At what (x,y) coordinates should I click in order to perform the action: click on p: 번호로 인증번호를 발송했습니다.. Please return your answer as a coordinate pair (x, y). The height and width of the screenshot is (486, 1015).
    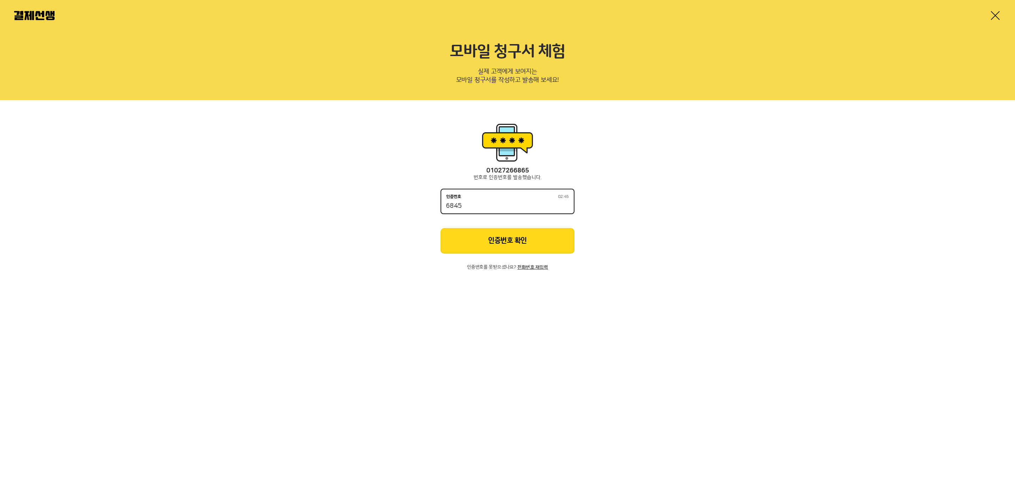
    Looking at the image, I should click on (508, 177).